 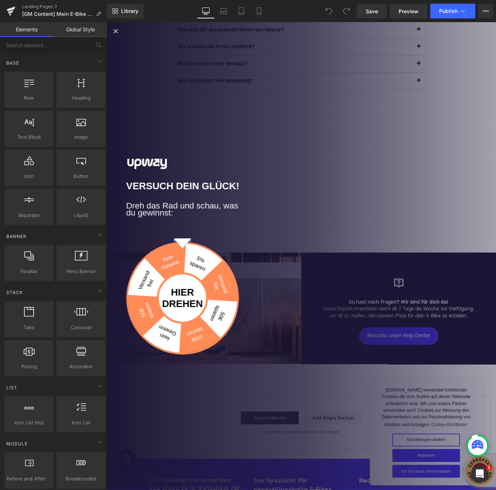 What do you see at coordinates (81, 422) in the screenshot?
I see `span: Icon List` at bounding box center [81, 422].